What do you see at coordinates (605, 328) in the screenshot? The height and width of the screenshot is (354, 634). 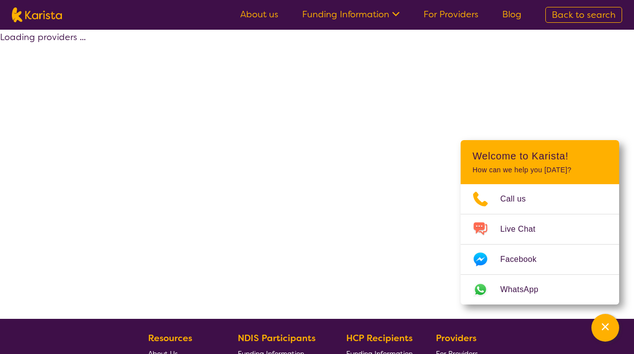 I see `button: Channel Menu` at bounding box center [605, 328].